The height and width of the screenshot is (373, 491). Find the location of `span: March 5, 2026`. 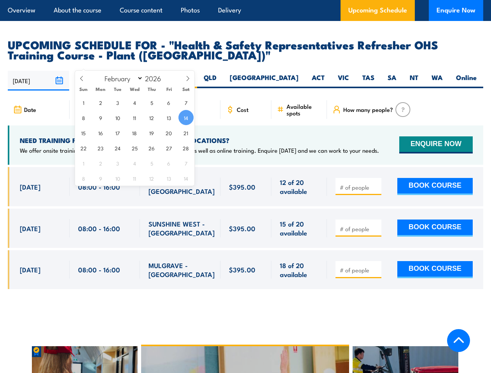

span: March 5, 2026 is located at coordinates (152, 163).